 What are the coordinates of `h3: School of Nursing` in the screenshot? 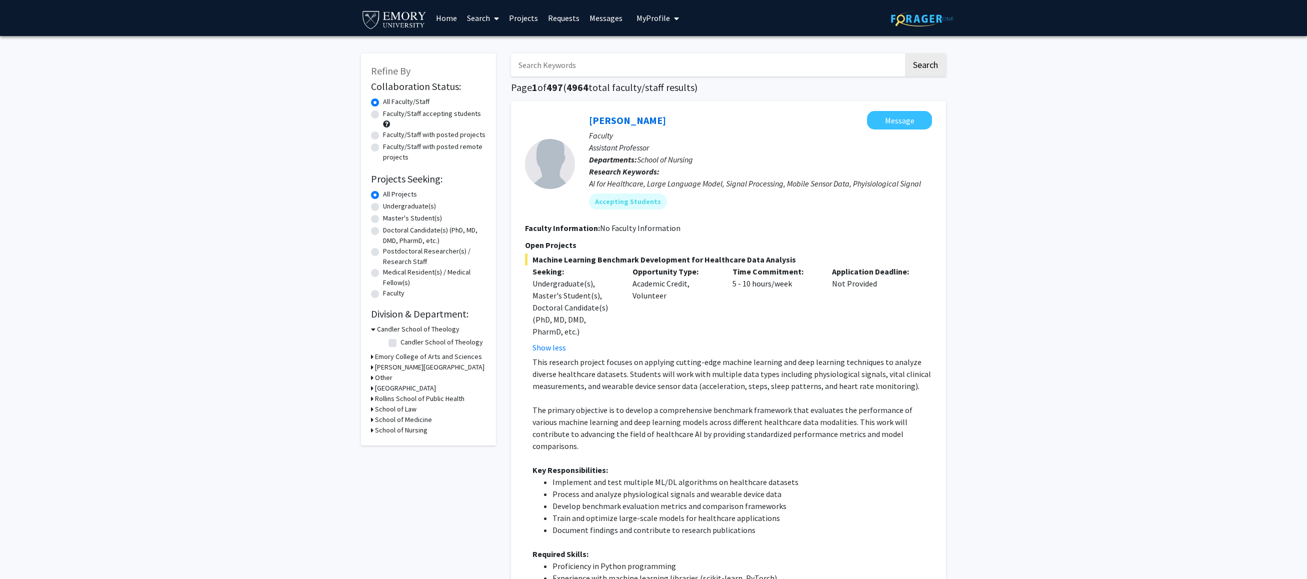 It's located at (401, 430).